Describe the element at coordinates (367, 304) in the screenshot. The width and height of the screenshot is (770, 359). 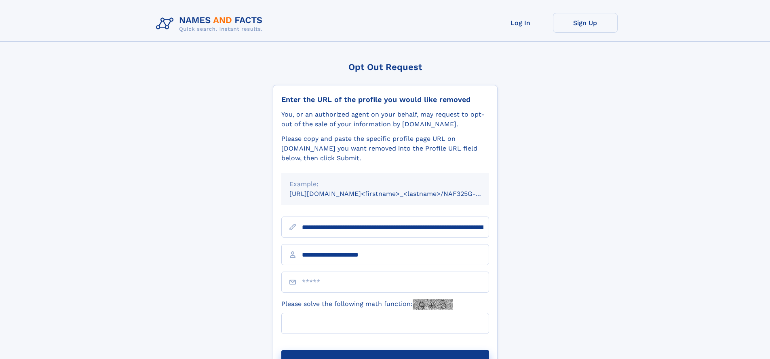
I see `label: Please solve the following math function:` at that location.